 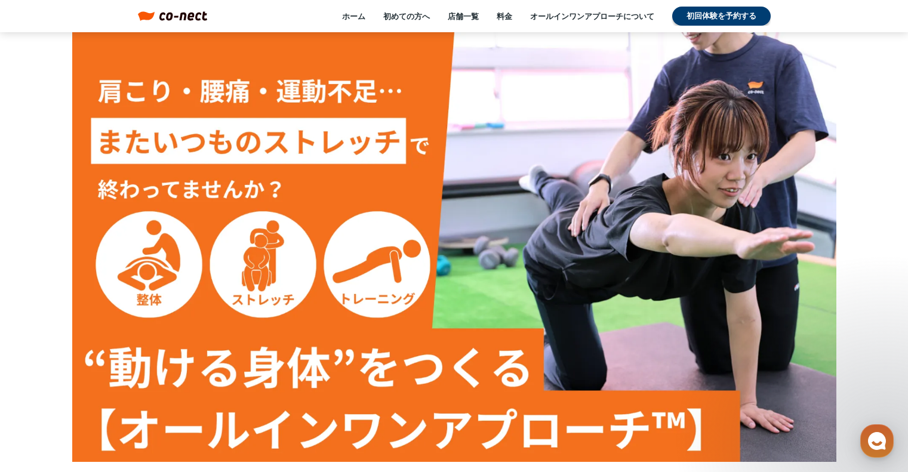 What do you see at coordinates (463, 16) in the screenshot?
I see `a: 店舗一覧` at bounding box center [463, 16].